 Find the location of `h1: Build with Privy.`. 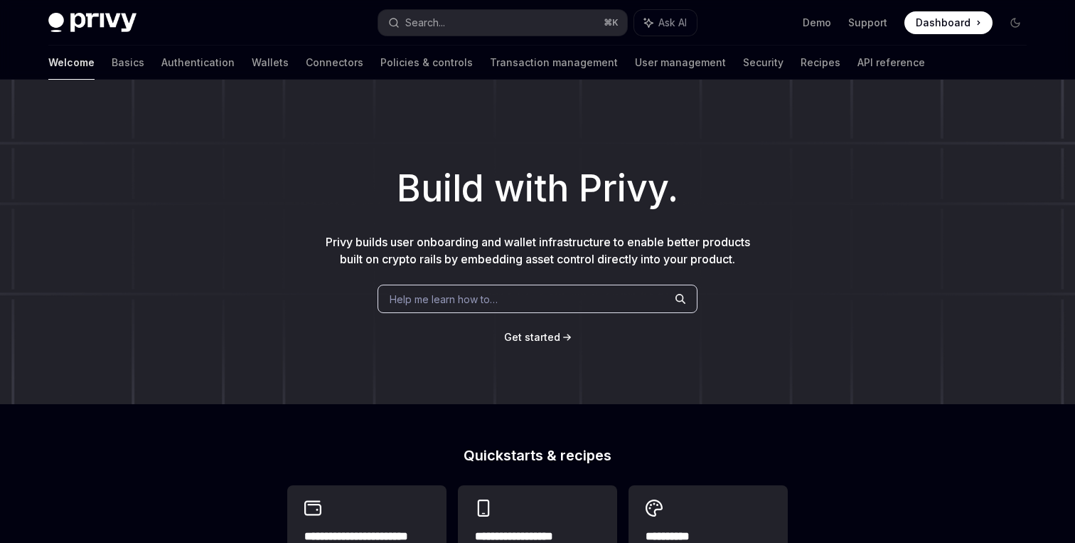

h1: Build with Privy. is located at coordinates (538, 188).